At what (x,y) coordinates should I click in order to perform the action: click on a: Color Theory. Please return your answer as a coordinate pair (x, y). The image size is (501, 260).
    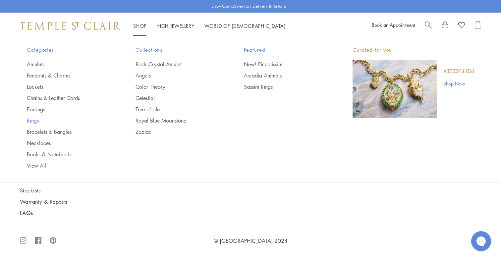
    Looking at the image, I should click on (177, 87).